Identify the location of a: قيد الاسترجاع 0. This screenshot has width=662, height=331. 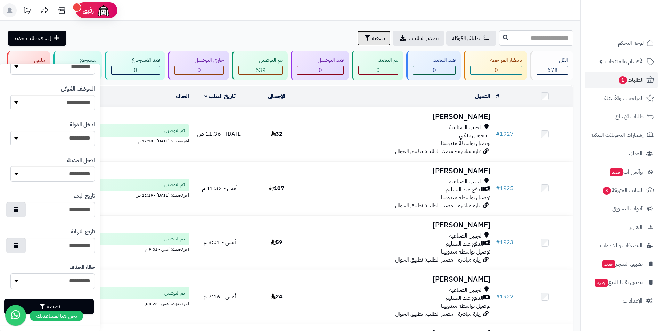
(135, 65).